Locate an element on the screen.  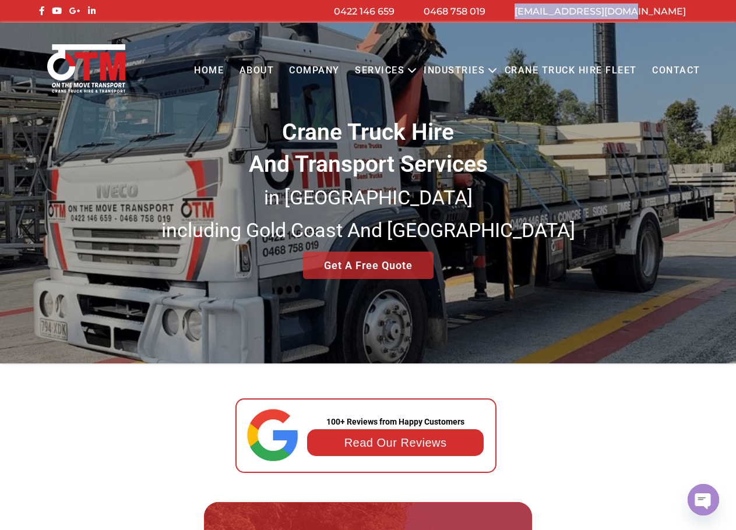
a: Contact is located at coordinates (676, 71).